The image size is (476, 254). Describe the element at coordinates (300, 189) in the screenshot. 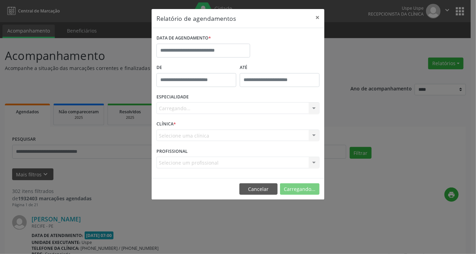

I see `button: Carregando...` at that location.